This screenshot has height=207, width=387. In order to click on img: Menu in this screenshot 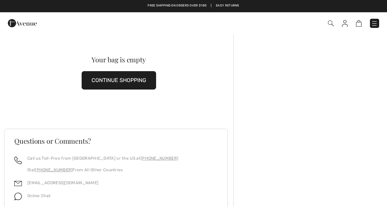, I will do `click(374, 24)`.